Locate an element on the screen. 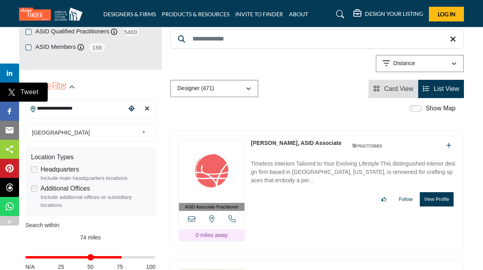  input: ASID Members checkbox is located at coordinates (28, 47).